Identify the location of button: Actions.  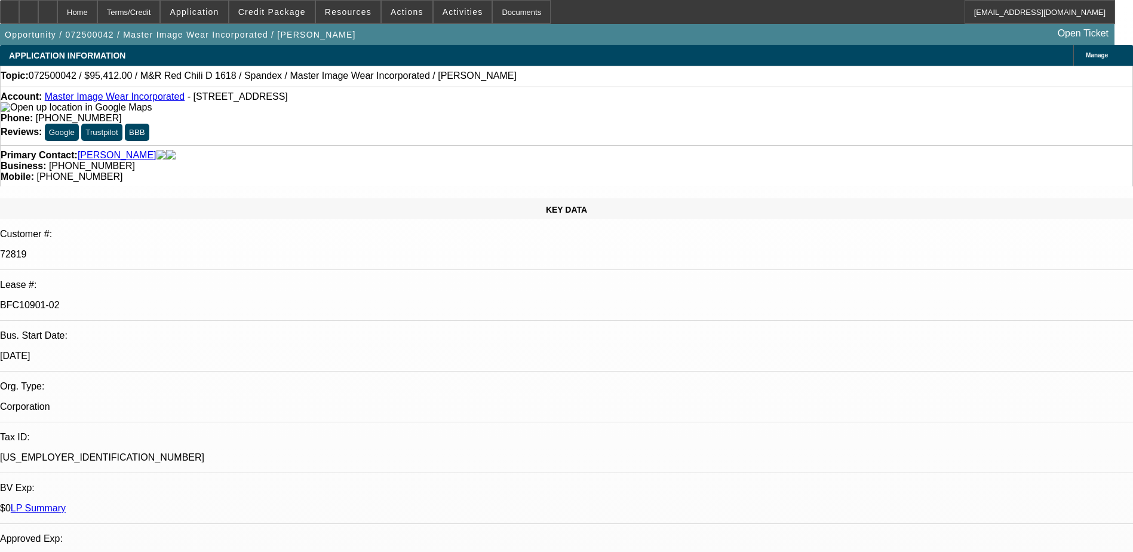
(407, 12).